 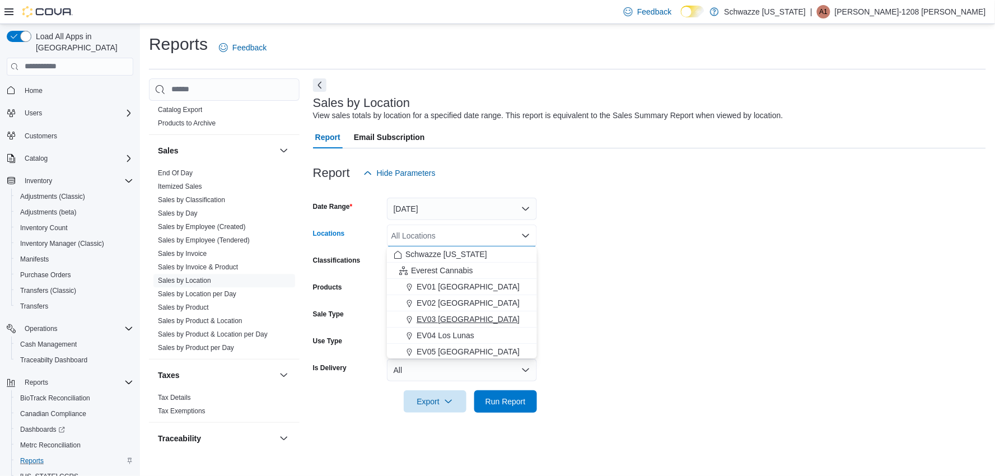 I want to click on span: Hide Parameters, so click(x=406, y=173).